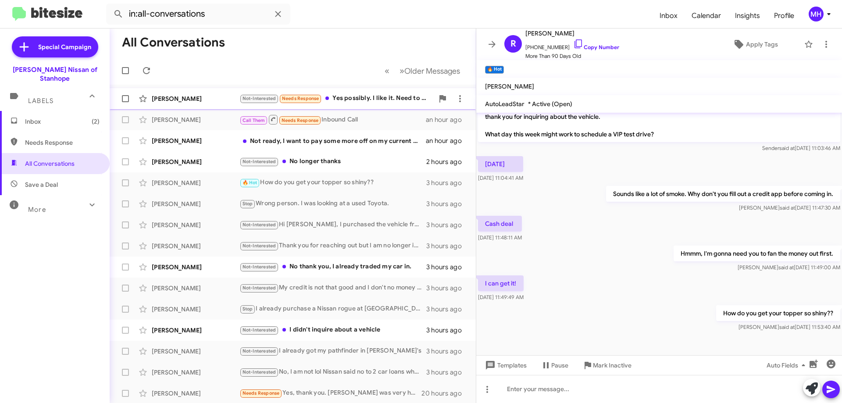 This screenshot has width=842, height=403. What do you see at coordinates (668, 16) in the screenshot?
I see `span: Inbox` at bounding box center [668, 16].